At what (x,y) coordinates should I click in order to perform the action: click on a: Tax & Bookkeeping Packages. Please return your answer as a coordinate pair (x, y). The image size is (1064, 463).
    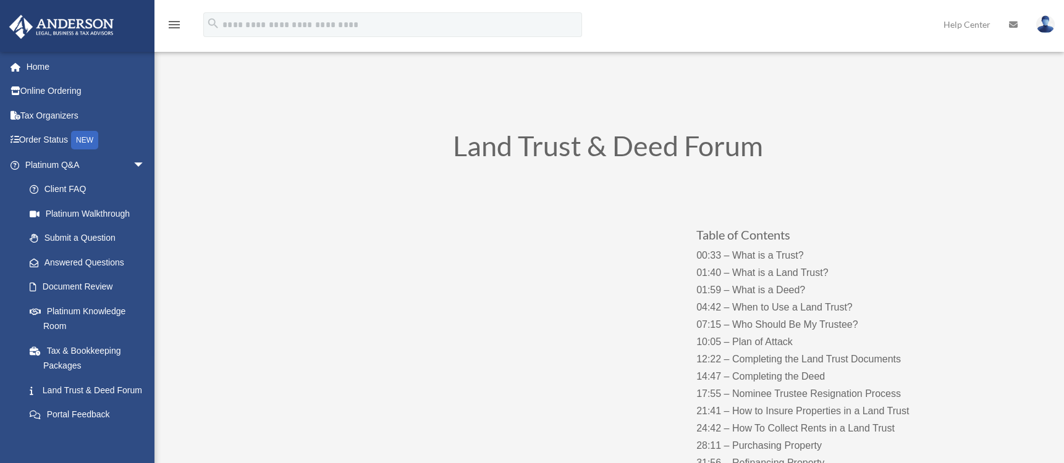
    Looking at the image, I should click on (90, 358).